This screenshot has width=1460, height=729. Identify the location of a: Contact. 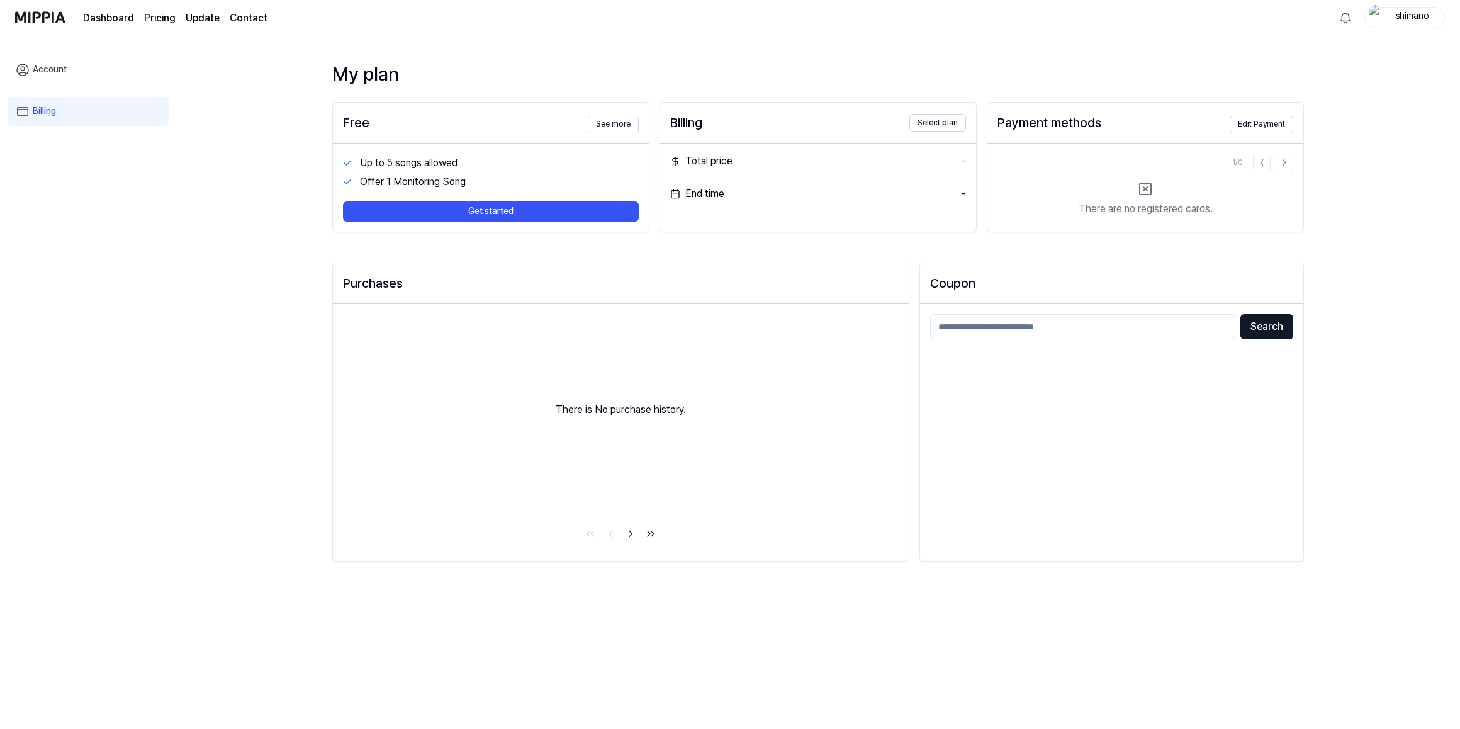
(249, 18).